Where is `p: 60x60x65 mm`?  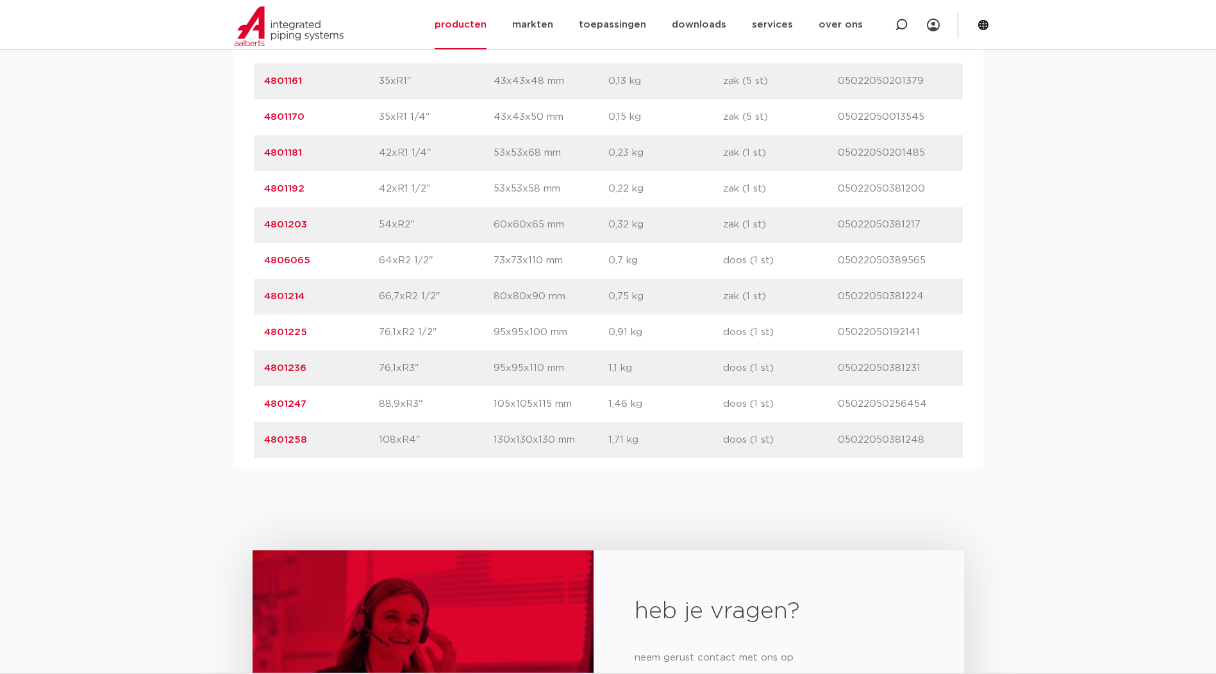 p: 60x60x65 mm is located at coordinates (551, 225).